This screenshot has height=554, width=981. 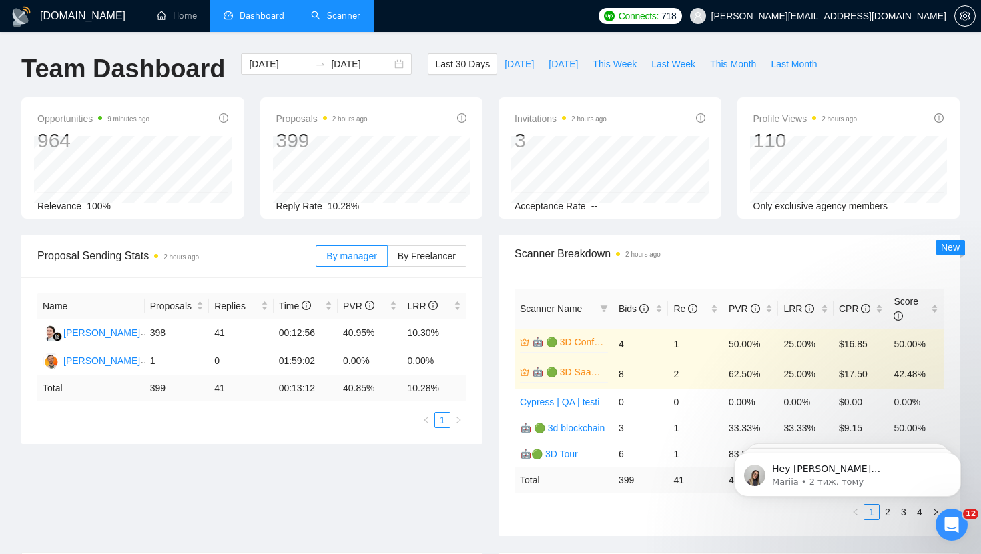 What do you see at coordinates (633, 309) in the screenshot?
I see `span: Bids` at bounding box center [633, 309].